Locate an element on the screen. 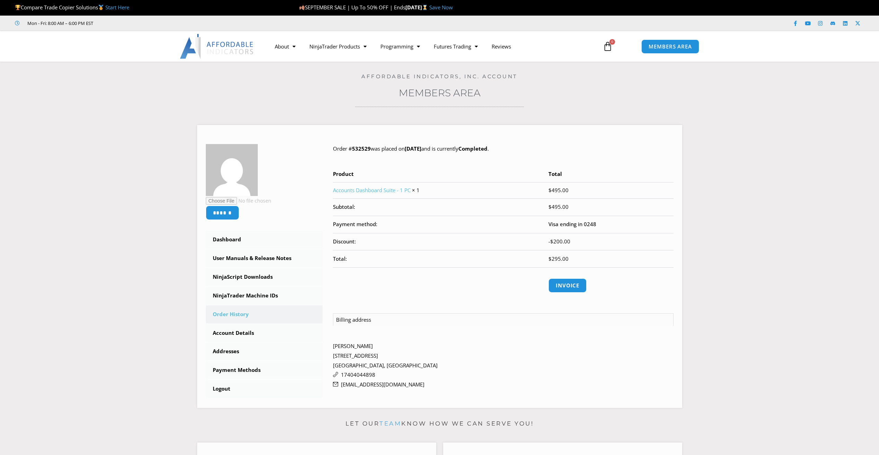 This screenshot has height=455, width=879. th: Total: is located at coordinates (441, 259).